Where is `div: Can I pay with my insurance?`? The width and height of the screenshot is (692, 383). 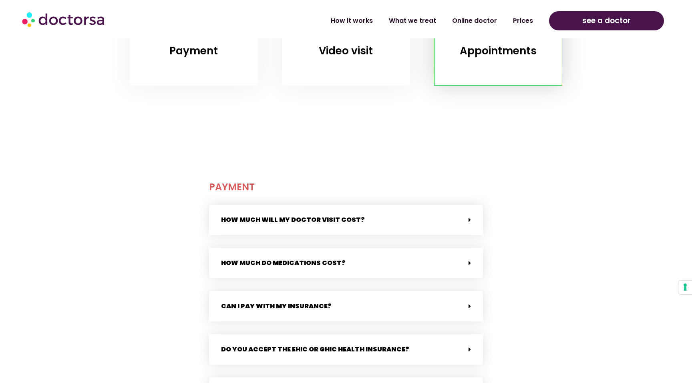 div: Can I pay with my insurance? is located at coordinates (346, 307).